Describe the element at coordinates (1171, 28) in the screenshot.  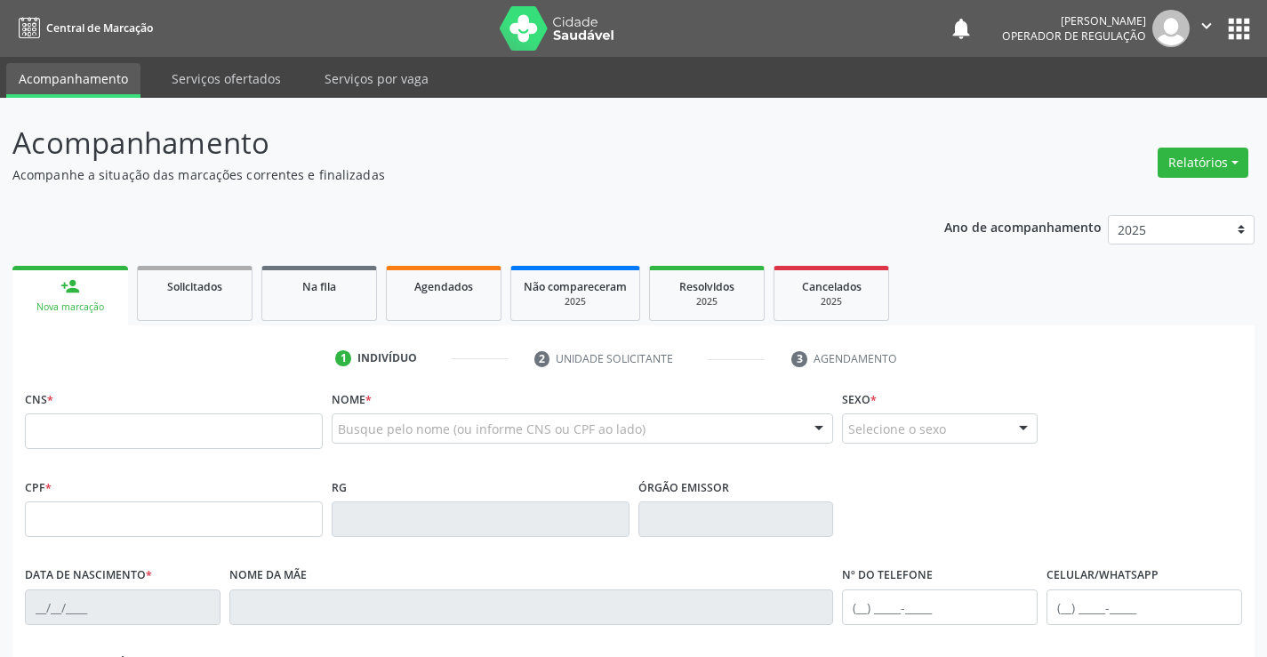
I see `img: img` at that location.